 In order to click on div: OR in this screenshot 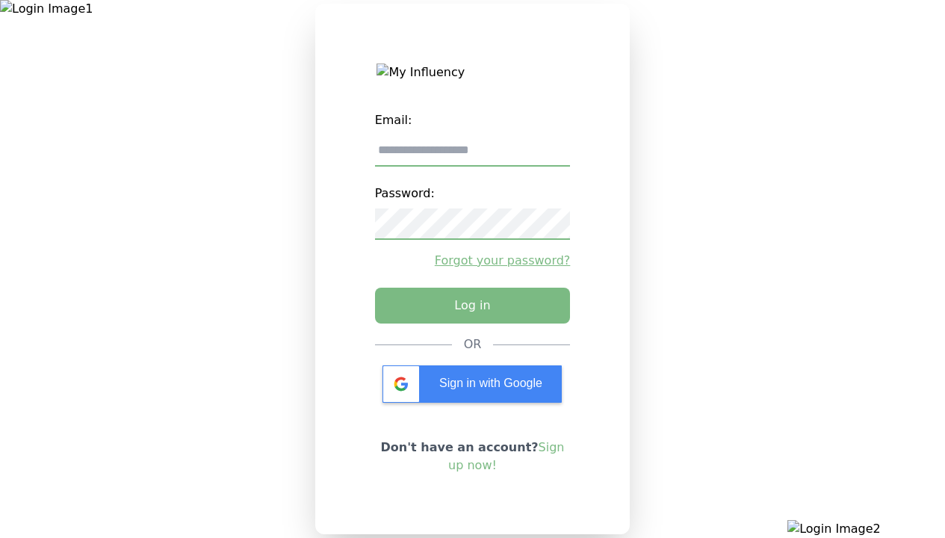, I will do `click(473, 344)`.